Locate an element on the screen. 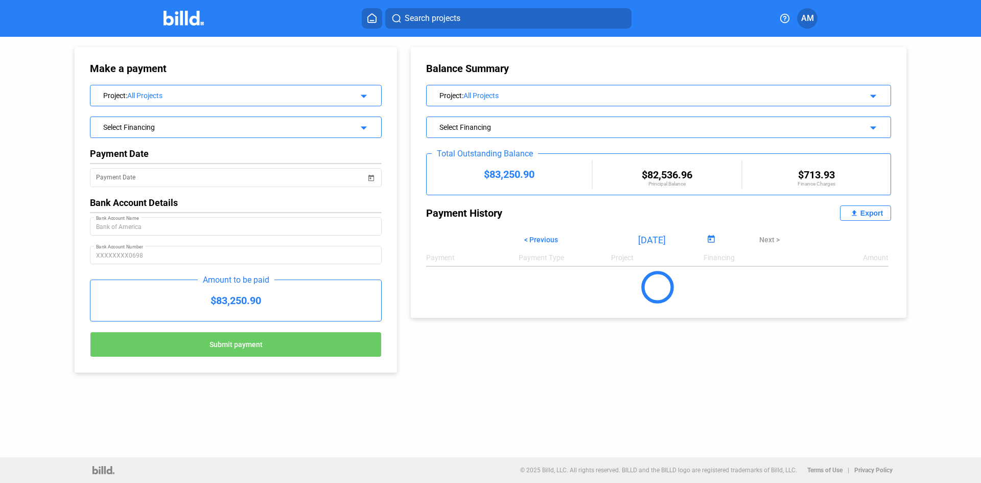 This screenshot has width=981, height=483. div: Principal Balance is located at coordinates (667, 183).